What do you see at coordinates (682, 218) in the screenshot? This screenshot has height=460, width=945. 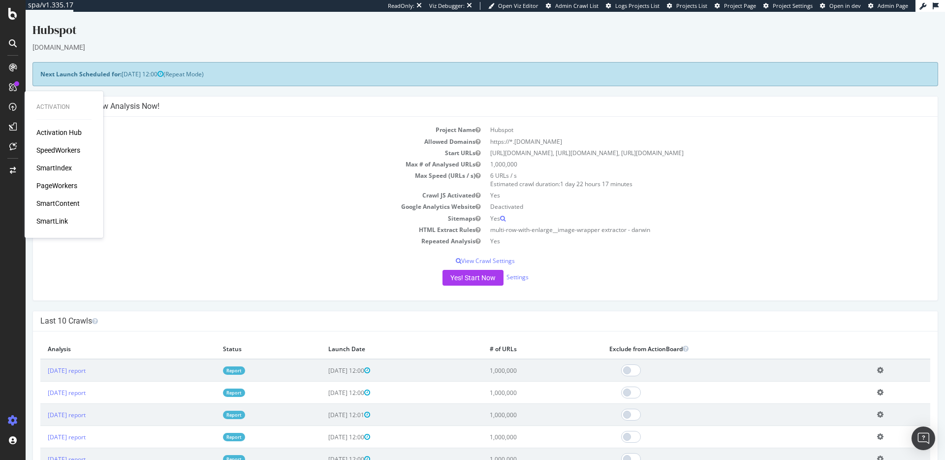 I see `td: multi-row-with-enlarge__image-wrapper extractor - darwin` at bounding box center [682, 218].